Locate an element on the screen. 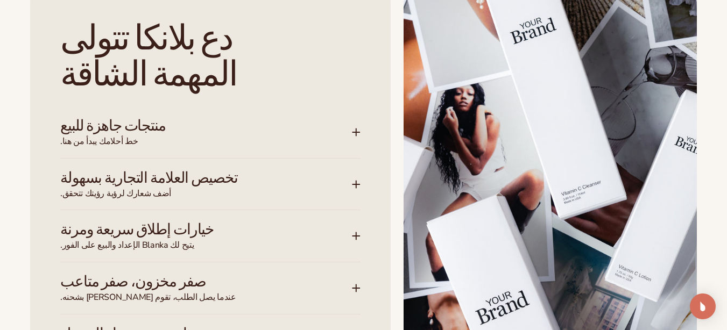  font: صفر مخزون، صفر متاعب is located at coordinates (133, 281).